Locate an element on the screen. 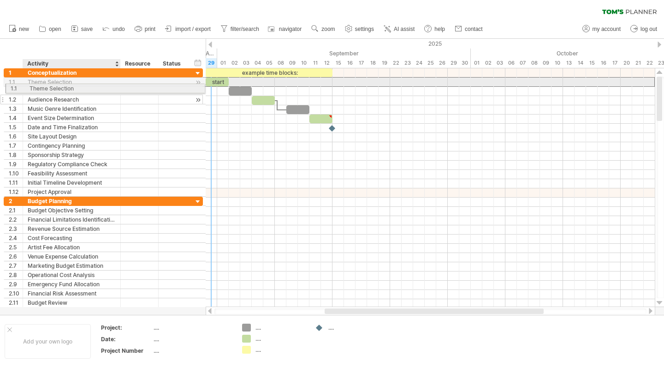  a: import / export is located at coordinates (188, 29).